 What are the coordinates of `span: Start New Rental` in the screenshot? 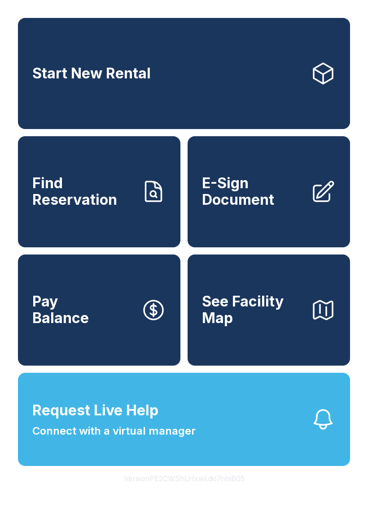 It's located at (91, 74).